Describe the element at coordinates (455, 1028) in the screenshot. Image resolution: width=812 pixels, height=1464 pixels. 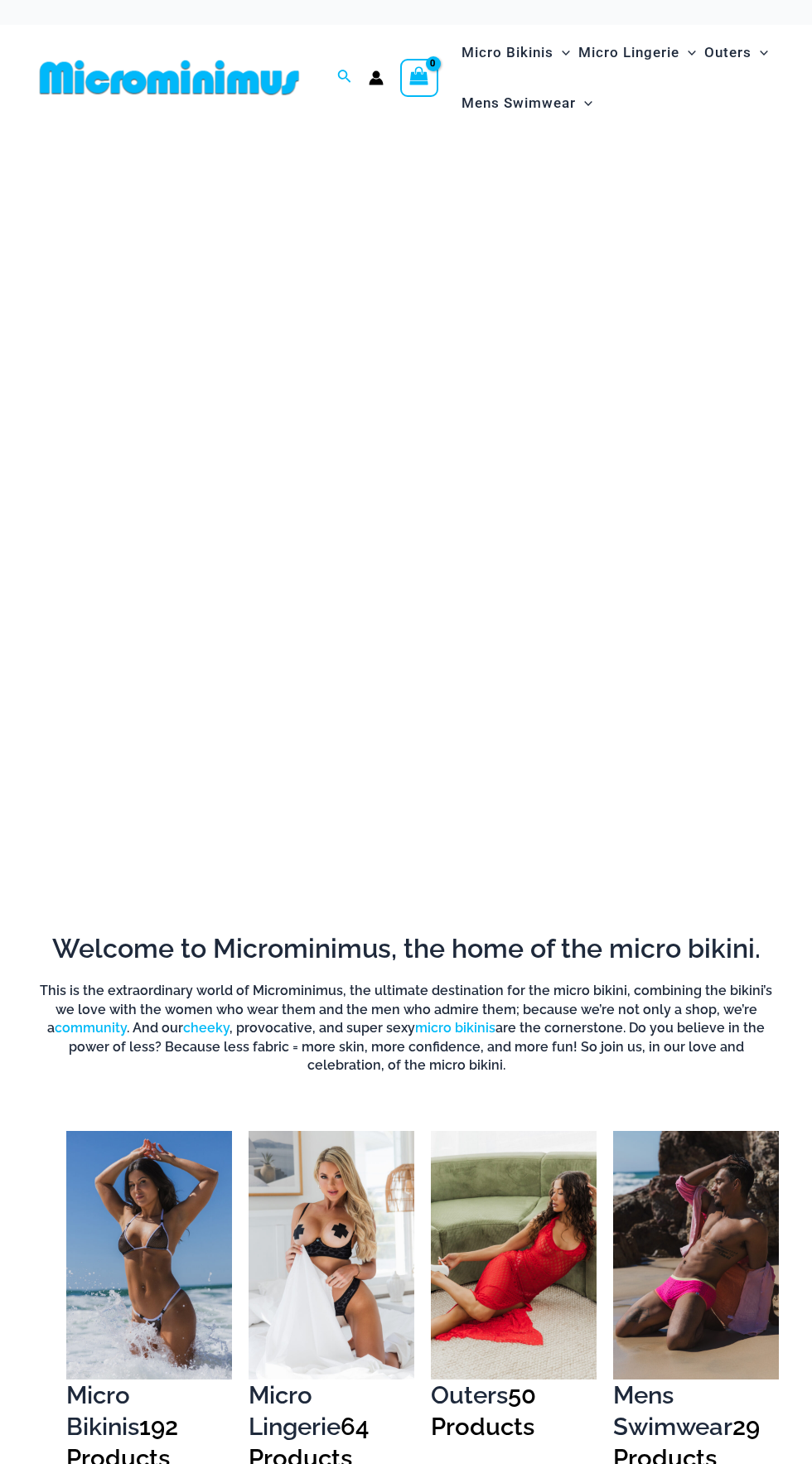
I see `a: micro bikinis` at that location.